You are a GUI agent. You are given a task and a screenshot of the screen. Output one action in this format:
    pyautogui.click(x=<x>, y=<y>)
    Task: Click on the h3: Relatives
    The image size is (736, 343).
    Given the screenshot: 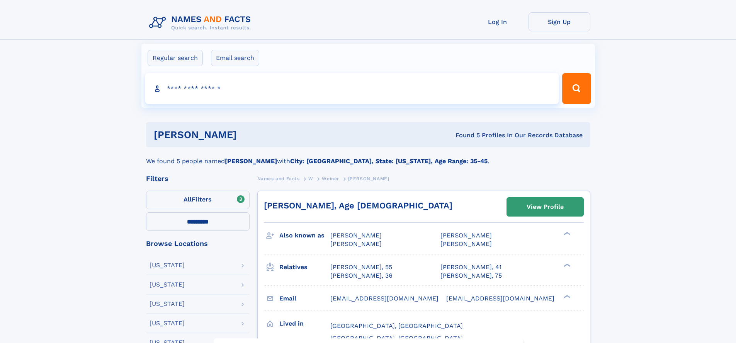 What is the action you would take?
    pyautogui.click(x=305, y=267)
    